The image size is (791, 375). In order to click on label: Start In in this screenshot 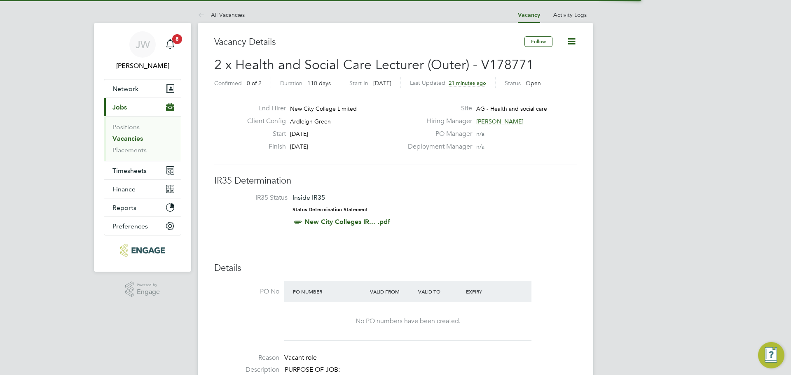, I will do `click(359, 83)`.